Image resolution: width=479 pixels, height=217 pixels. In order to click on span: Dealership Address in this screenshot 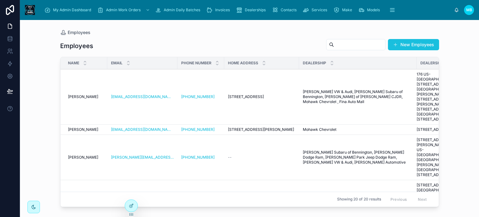, I will do `click(438, 63)`.